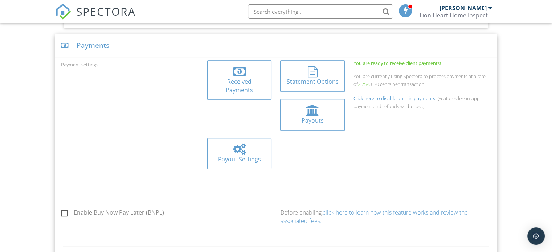  What do you see at coordinates (374, 217) in the screenshot?
I see `a: click here to learn how this feature works and review the associated fees.` at bounding box center [374, 217].